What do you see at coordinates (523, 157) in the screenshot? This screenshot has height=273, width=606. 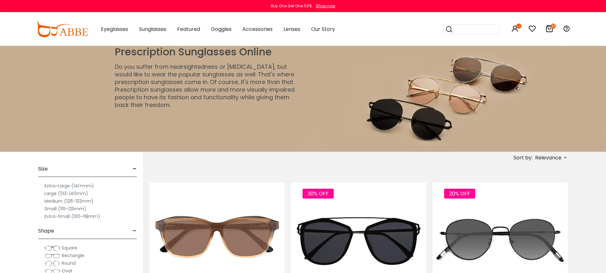 I see `span: Sort by:` at bounding box center [523, 157].